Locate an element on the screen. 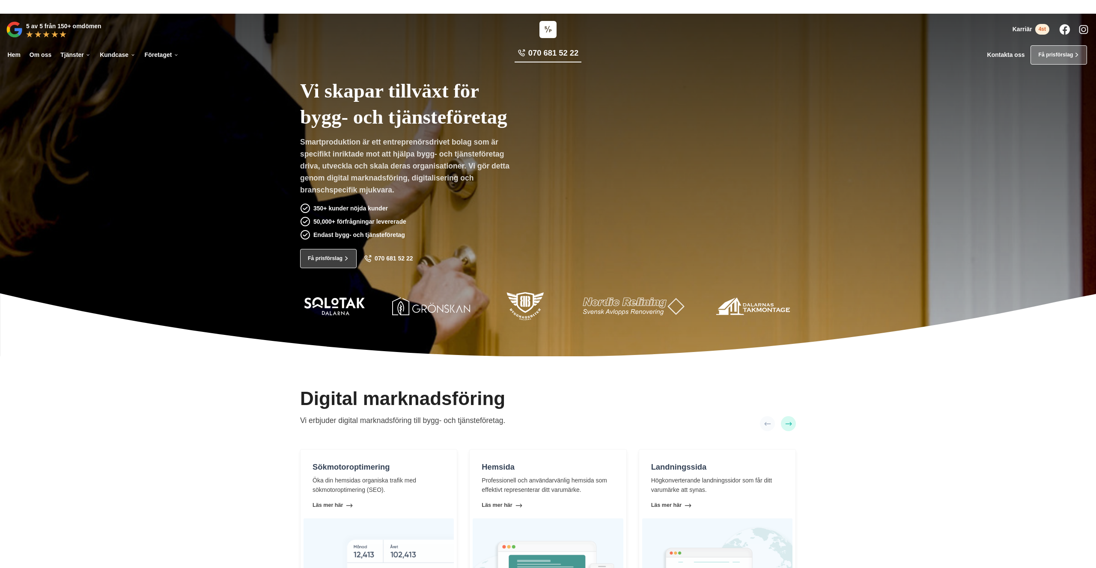 This screenshot has height=568, width=1096. p: 50,000+ förfrågningar levererade is located at coordinates (359, 222).